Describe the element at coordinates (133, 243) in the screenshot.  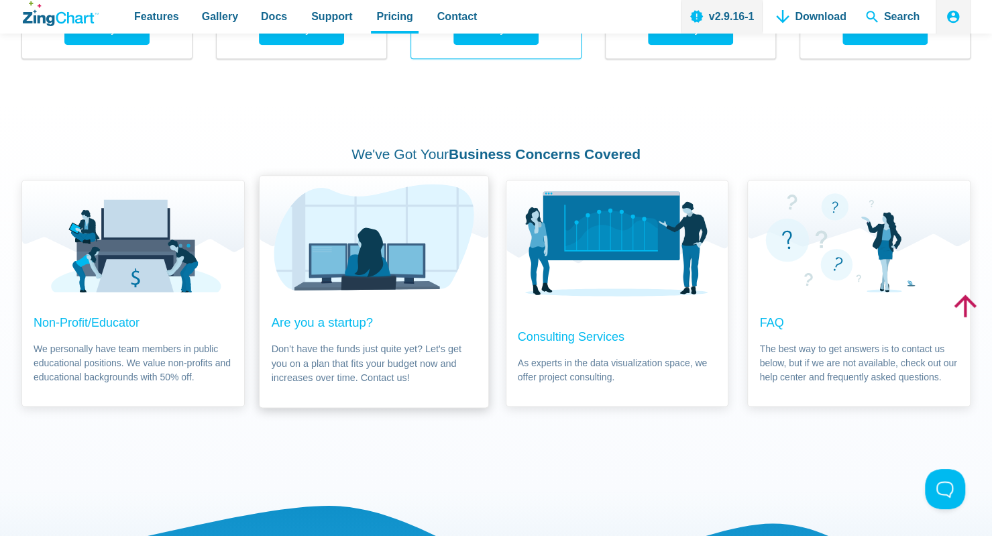
I see `img: Pricing That Suits You` at that location.